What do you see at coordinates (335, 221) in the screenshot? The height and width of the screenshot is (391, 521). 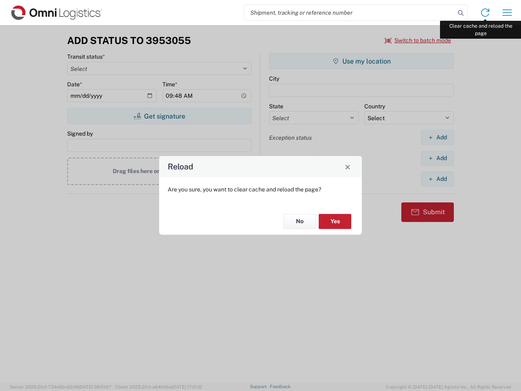 I see `button: Yes` at bounding box center [335, 221].